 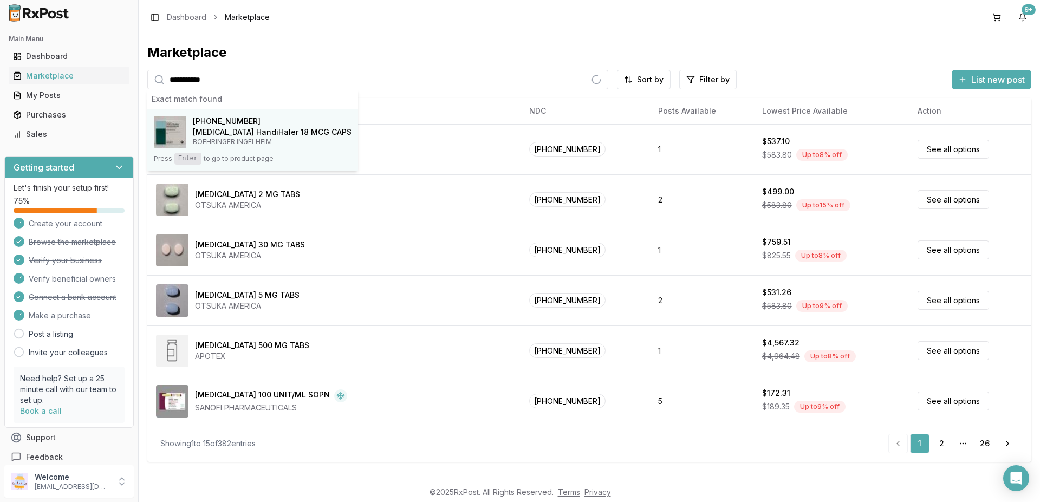 What do you see at coordinates (650, 80) in the screenshot?
I see `span: Sort by` at bounding box center [650, 80].